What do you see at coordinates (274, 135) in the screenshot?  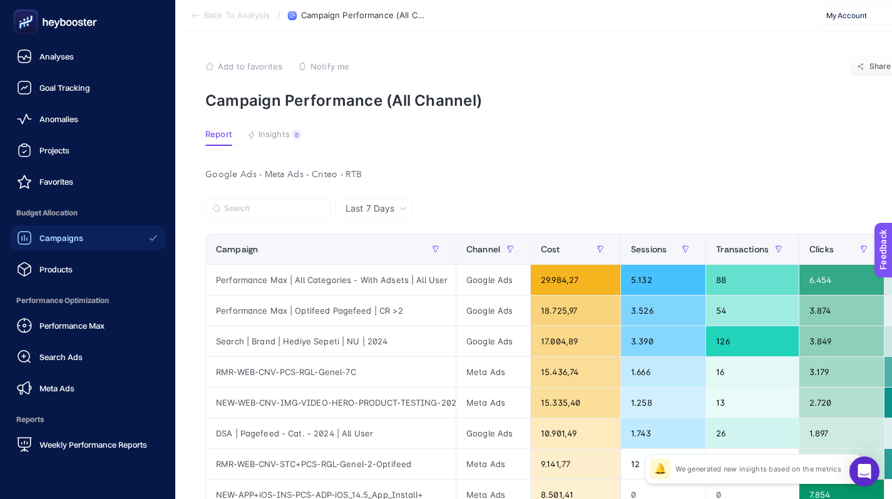 I see `span: Insights` at bounding box center [274, 135].